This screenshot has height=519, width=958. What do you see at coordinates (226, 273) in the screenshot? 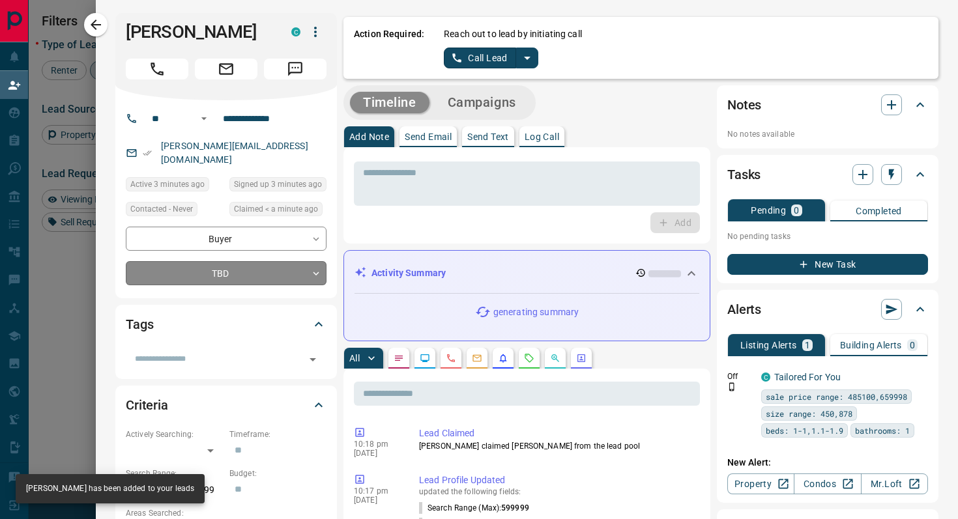
I see `div: TBD` at bounding box center [226, 273].